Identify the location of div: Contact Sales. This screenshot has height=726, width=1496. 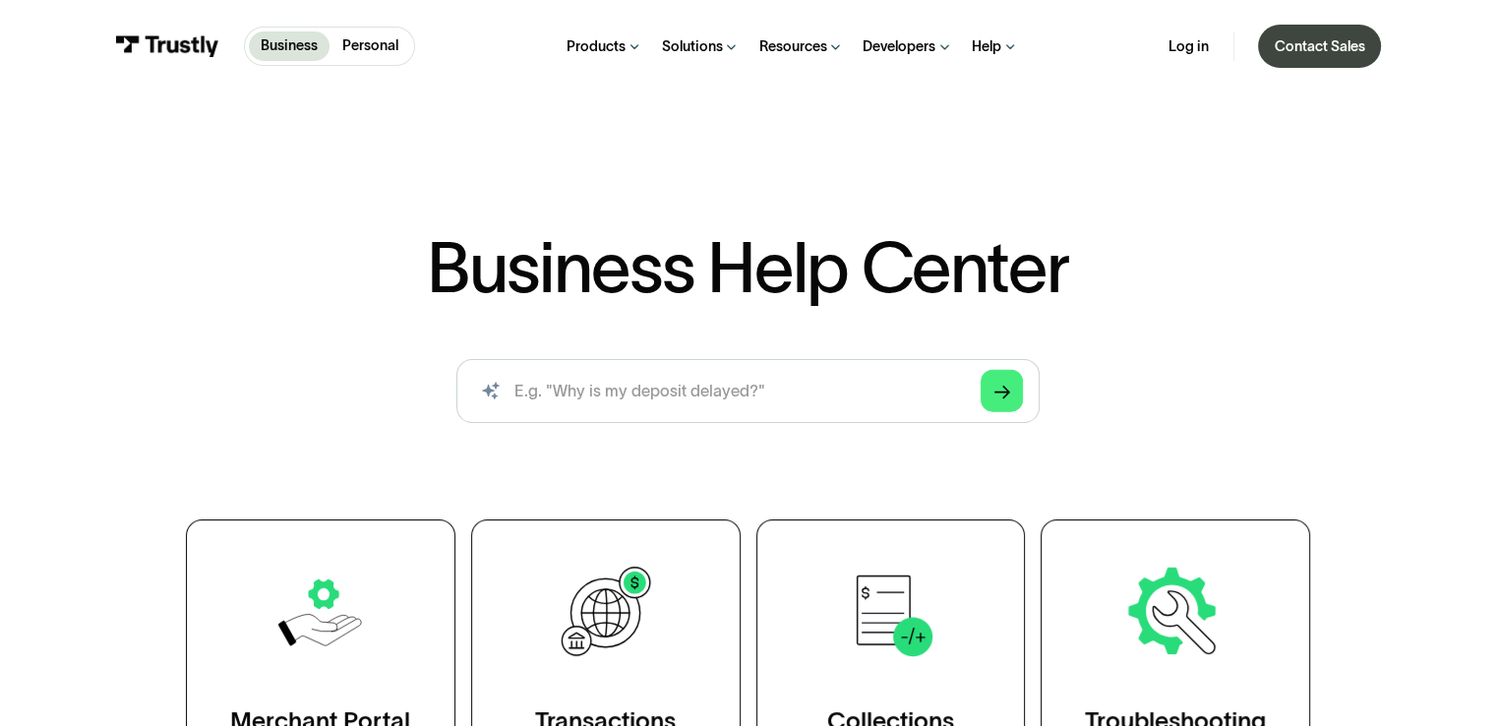
(1319, 46).